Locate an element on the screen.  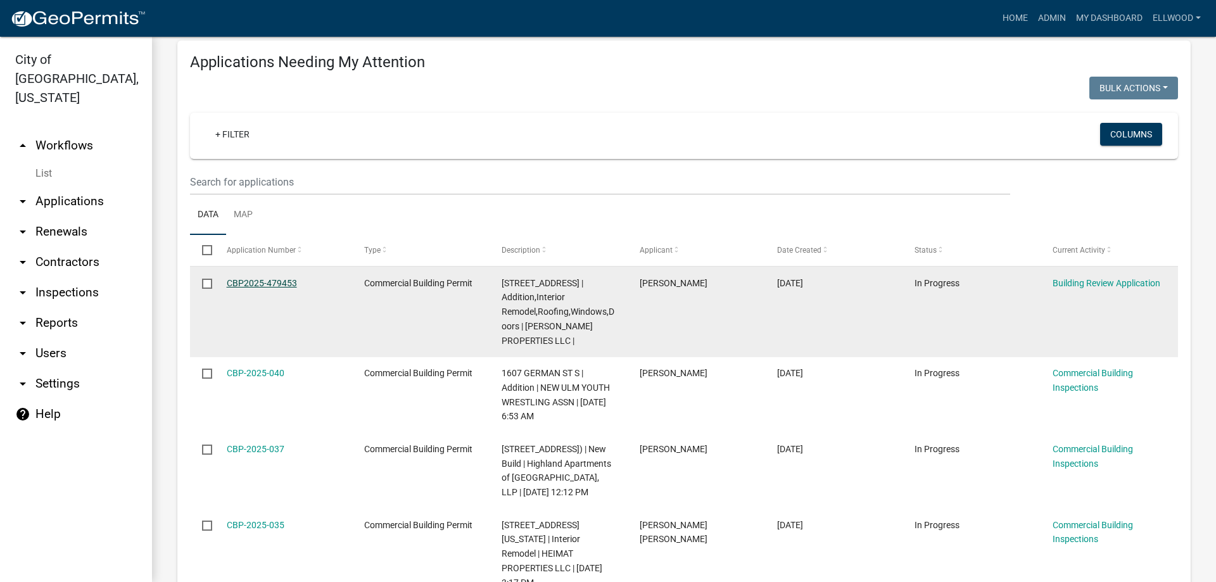
span: Applicant is located at coordinates (656, 250).